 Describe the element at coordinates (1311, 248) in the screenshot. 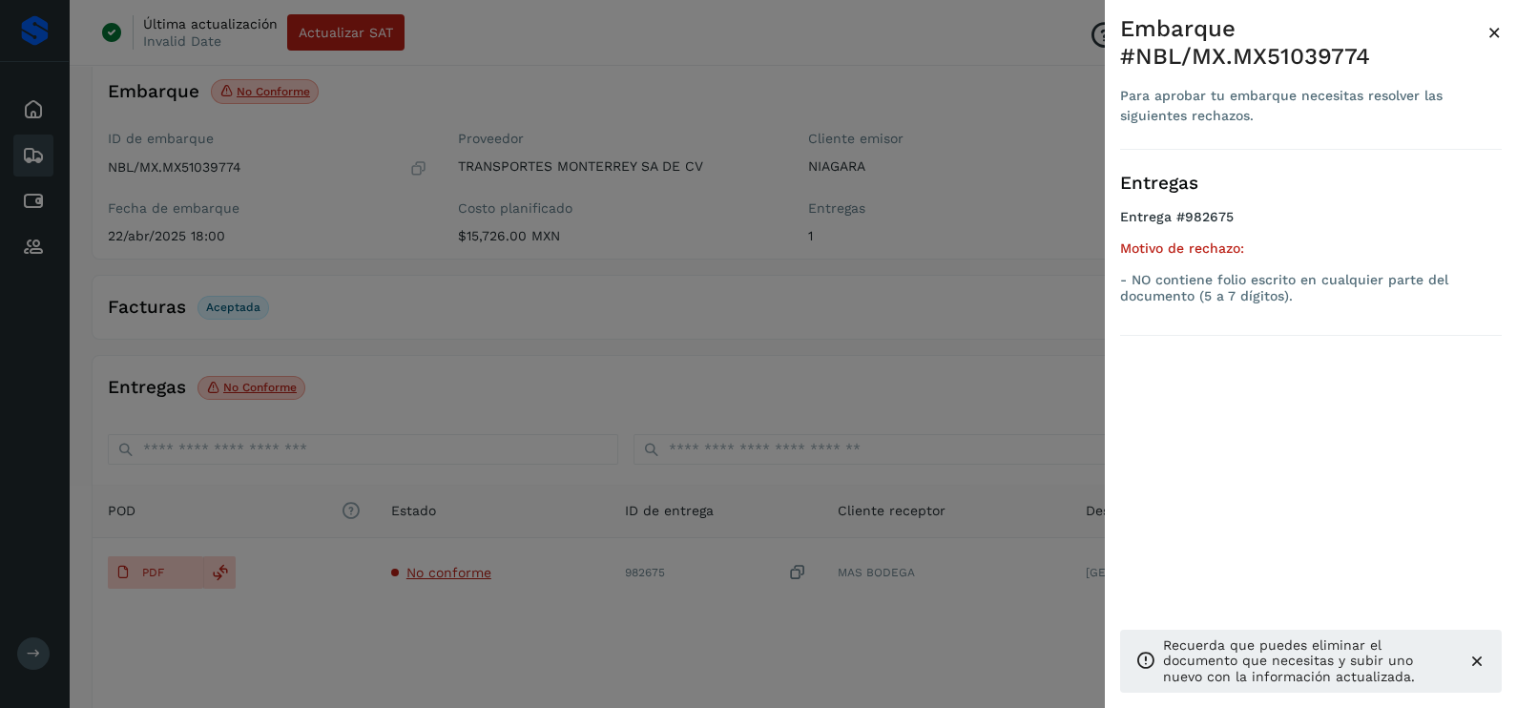

I see `h5: Motivo de rechazo:` at that location.